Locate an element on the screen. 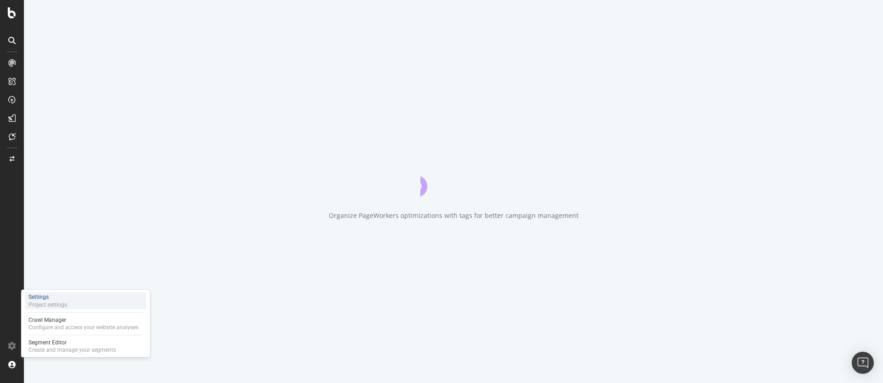 The height and width of the screenshot is (383, 883). a: Segment EditorCreate and manage your segments is located at coordinates (85, 346).